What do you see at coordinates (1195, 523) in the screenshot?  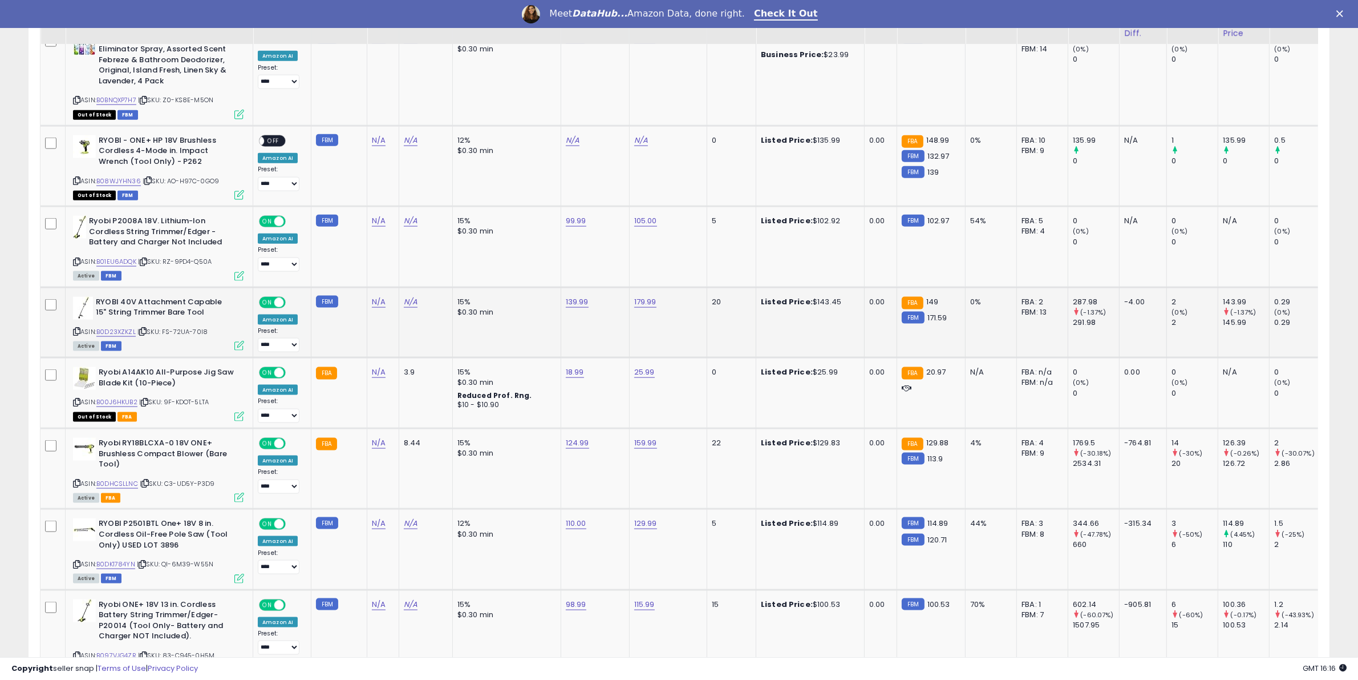 I see `div: 3` at bounding box center [1195, 523].